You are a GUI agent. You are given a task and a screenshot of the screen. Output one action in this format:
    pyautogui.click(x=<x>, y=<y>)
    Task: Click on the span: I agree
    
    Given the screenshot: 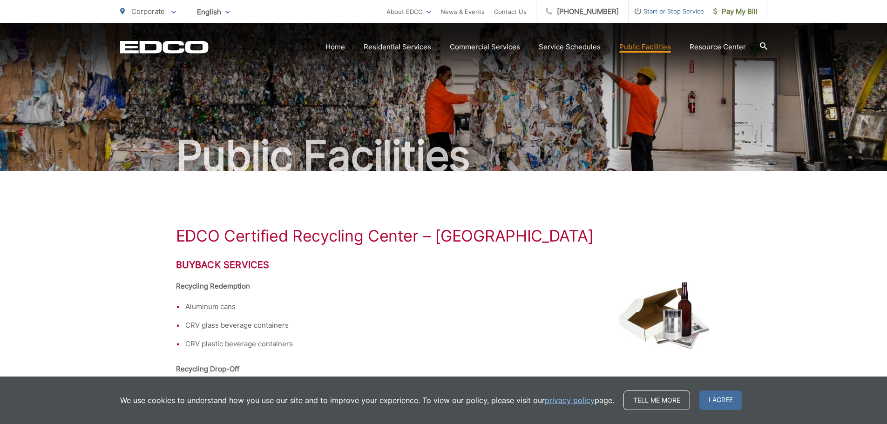 What is the action you would take?
    pyautogui.click(x=720, y=400)
    